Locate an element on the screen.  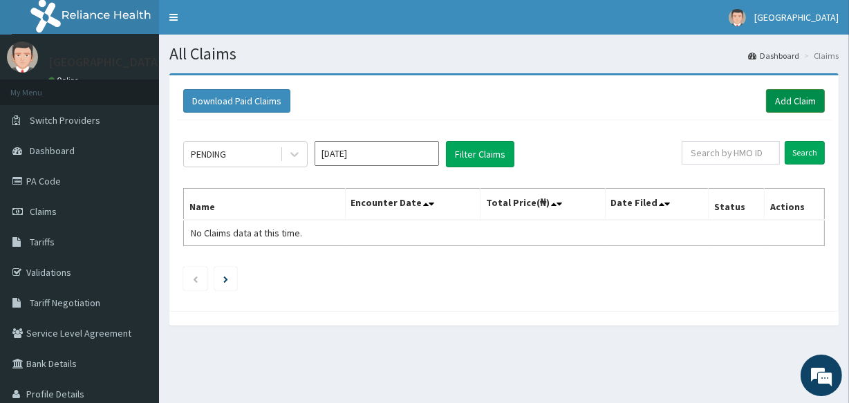
a: Add Claim is located at coordinates (796, 101).